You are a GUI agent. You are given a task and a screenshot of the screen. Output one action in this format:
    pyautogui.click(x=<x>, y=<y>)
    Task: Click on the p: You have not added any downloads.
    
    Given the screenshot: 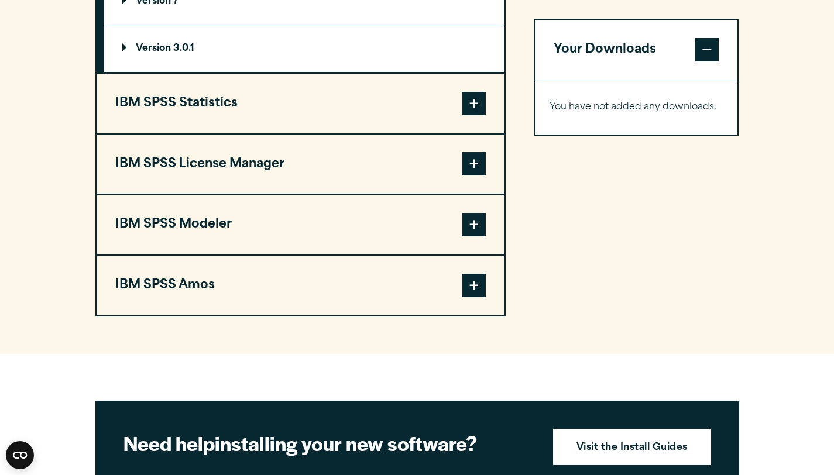 What is the action you would take?
    pyautogui.click(x=636, y=107)
    